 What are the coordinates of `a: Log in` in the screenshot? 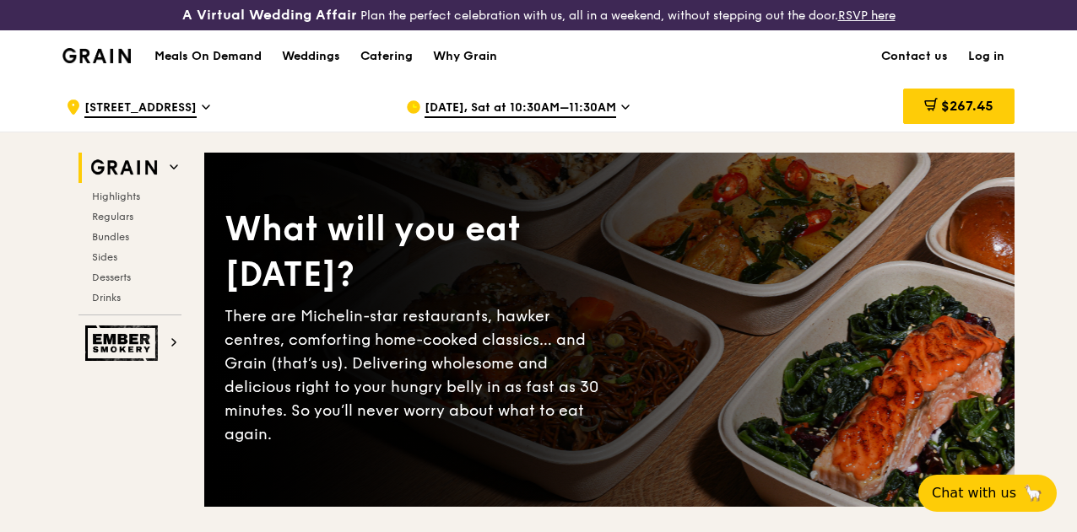 It's located at (985, 57).